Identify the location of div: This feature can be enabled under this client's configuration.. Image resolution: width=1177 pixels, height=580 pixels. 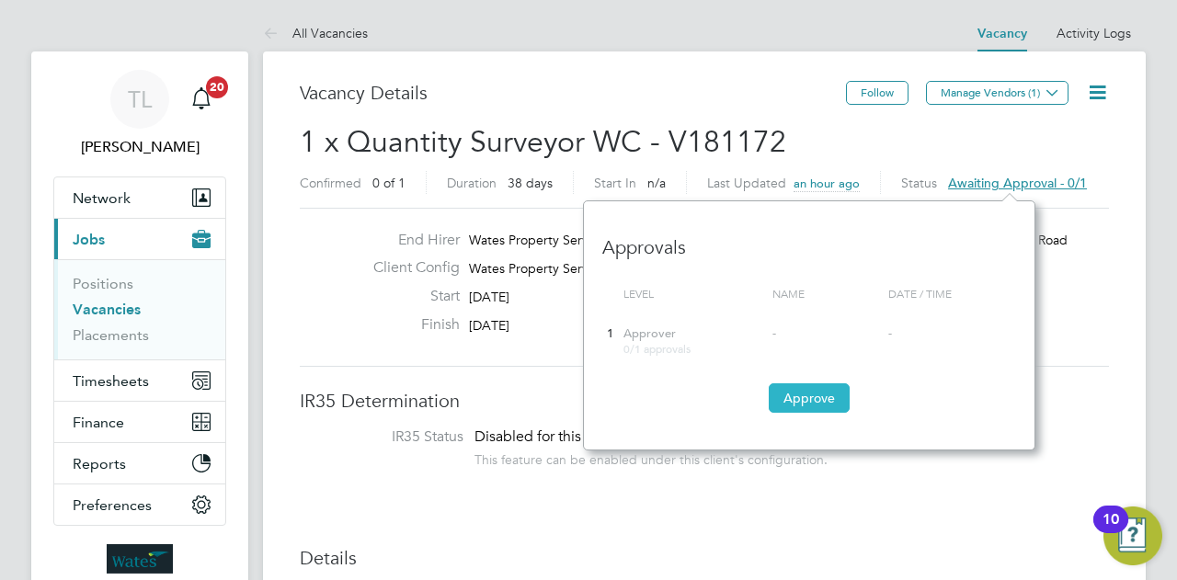
(651, 457).